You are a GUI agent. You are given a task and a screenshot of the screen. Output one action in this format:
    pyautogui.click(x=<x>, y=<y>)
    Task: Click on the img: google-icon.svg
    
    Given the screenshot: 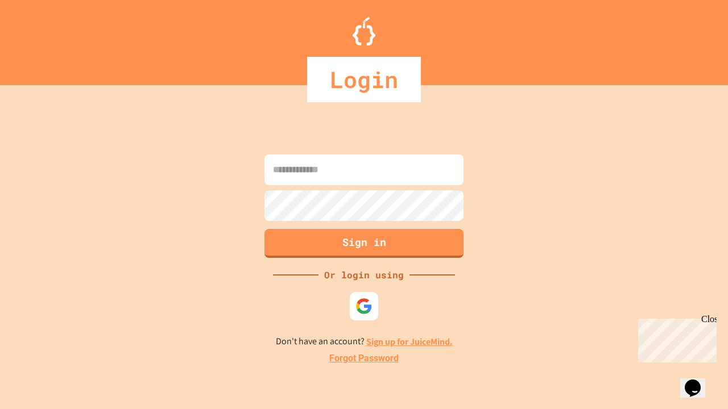 What is the action you would take?
    pyautogui.click(x=364, y=306)
    